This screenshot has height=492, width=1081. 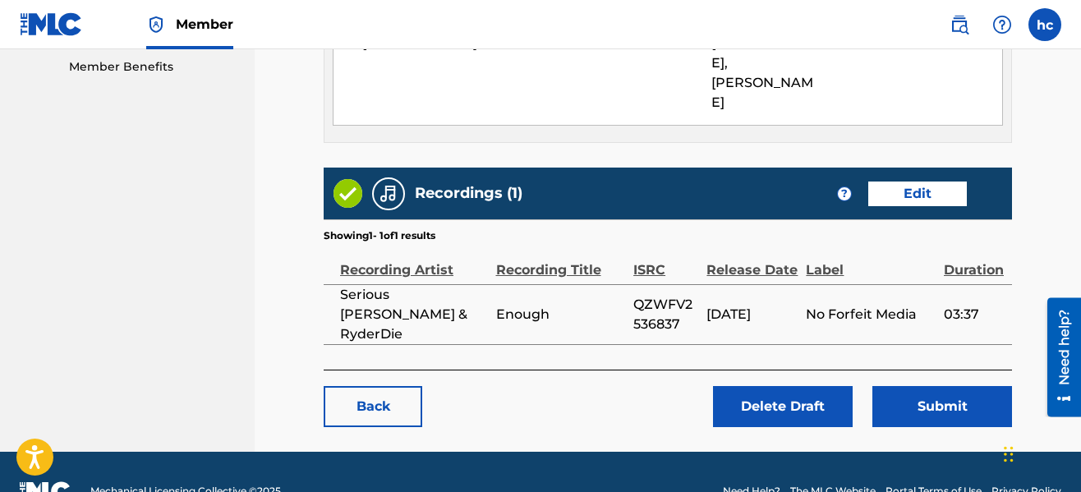 I want to click on span: Member, so click(x=205, y=24).